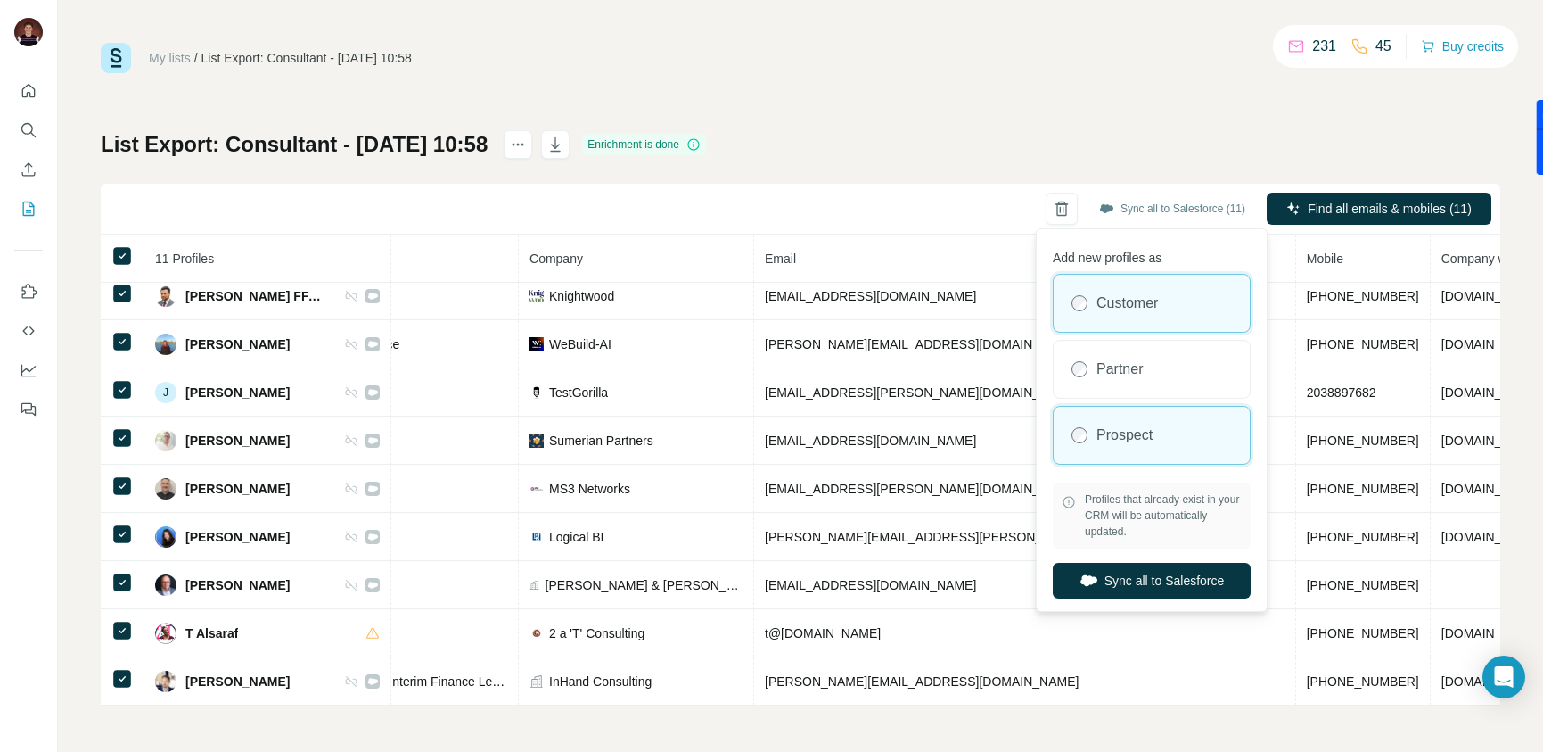  Describe the element at coordinates (1120, 369) in the screenshot. I see `label: Partner` at that location.